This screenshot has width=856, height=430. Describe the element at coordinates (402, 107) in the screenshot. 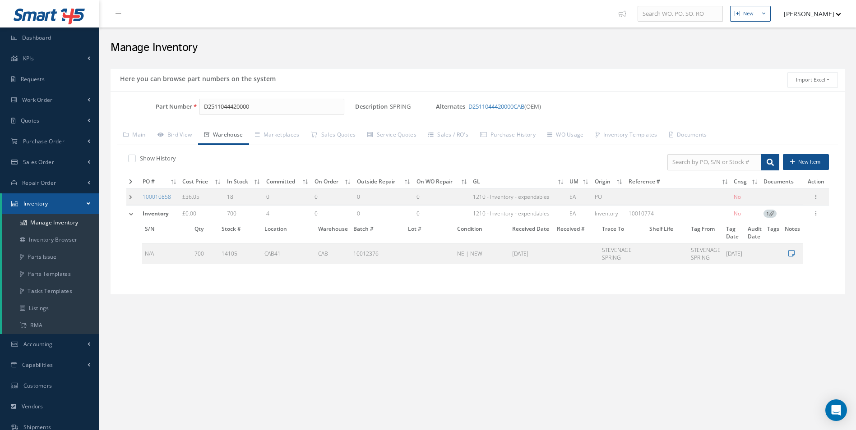

I see `span: SPRING` at that location.